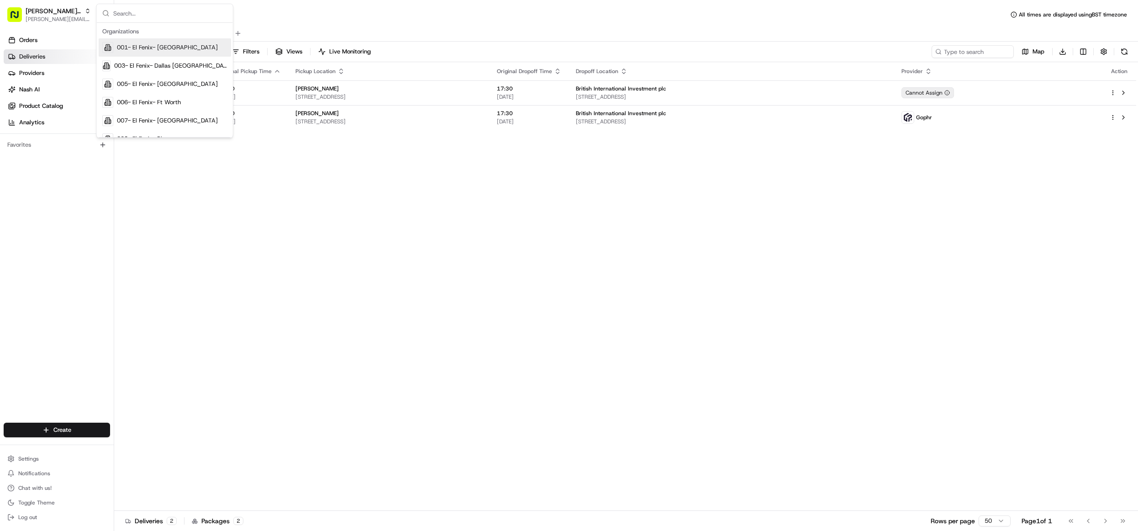 Image resolution: width=1138 pixels, height=531 pixels. What do you see at coordinates (44, 209) in the screenshot?
I see `span: Knowledge Base` at bounding box center [44, 209].